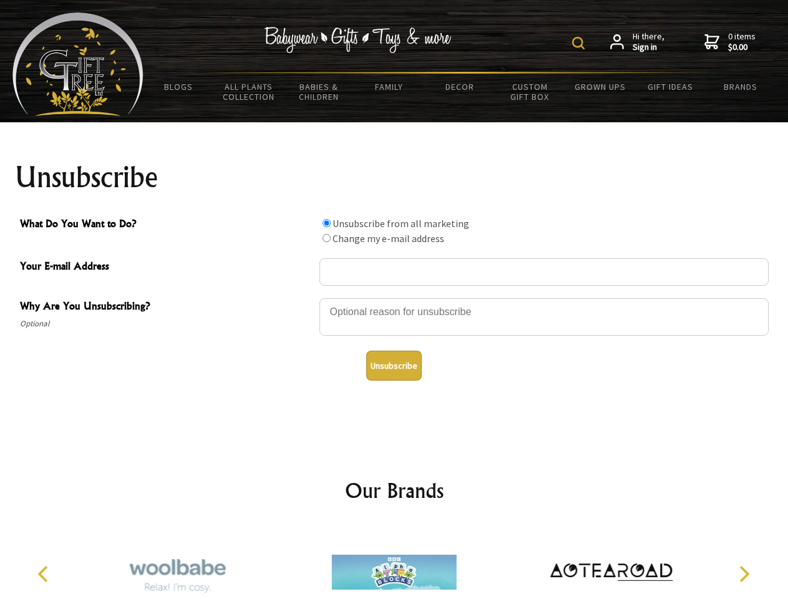 The width and height of the screenshot is (788, 599). Describe the element at coordinates (167, 307) in the screenshot. I see `span: Why Are You Unsubscribing?` at that location.